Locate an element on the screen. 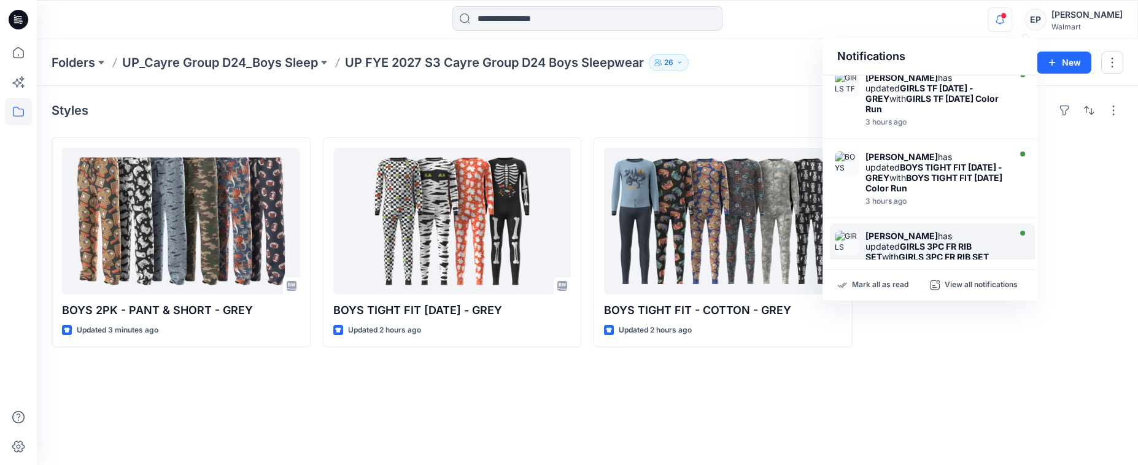 The image size is (1138, 465). a: BOYS TIGHT FIT HALLOWEEN - GREY is located at coordinates (452, 221).